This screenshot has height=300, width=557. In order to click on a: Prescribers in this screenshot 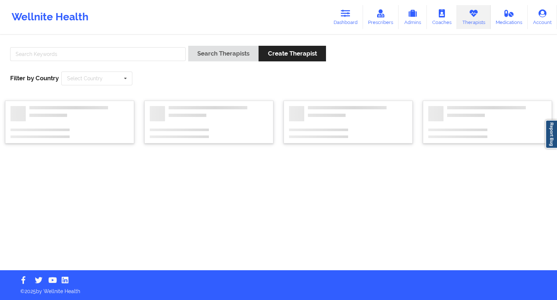, I will do `click(381, 17)`.